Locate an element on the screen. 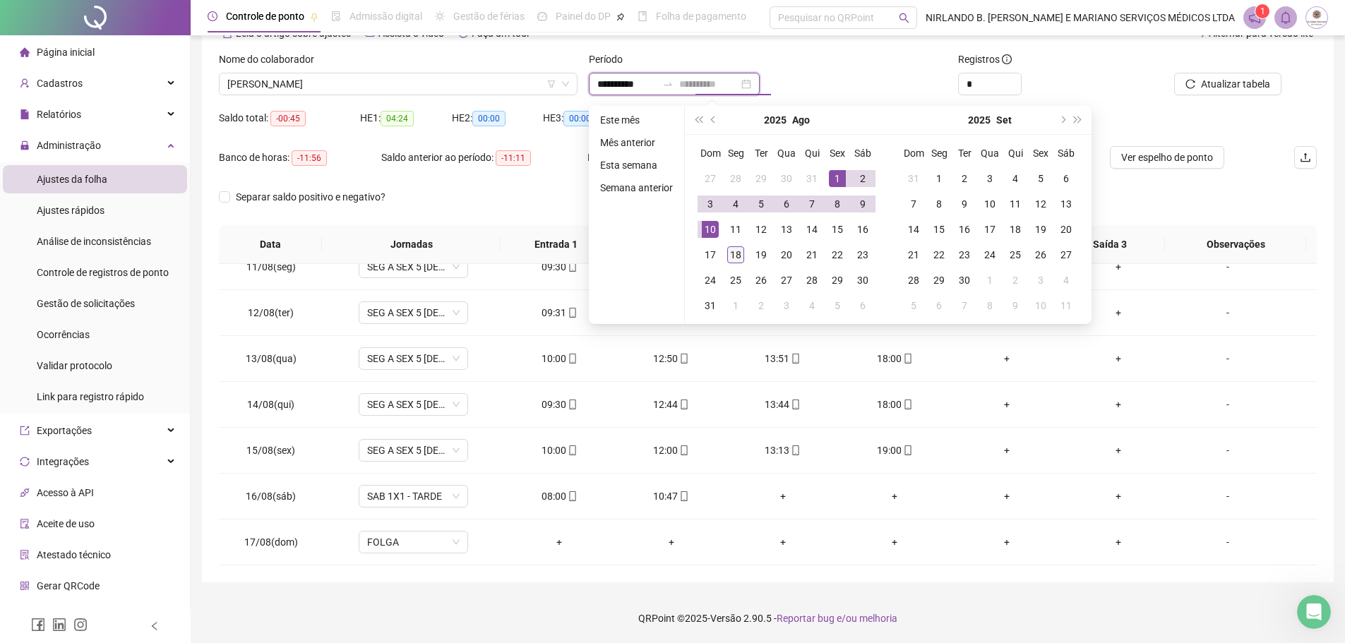  td: 2025-10-02 is located at coordinates (1015, 280).